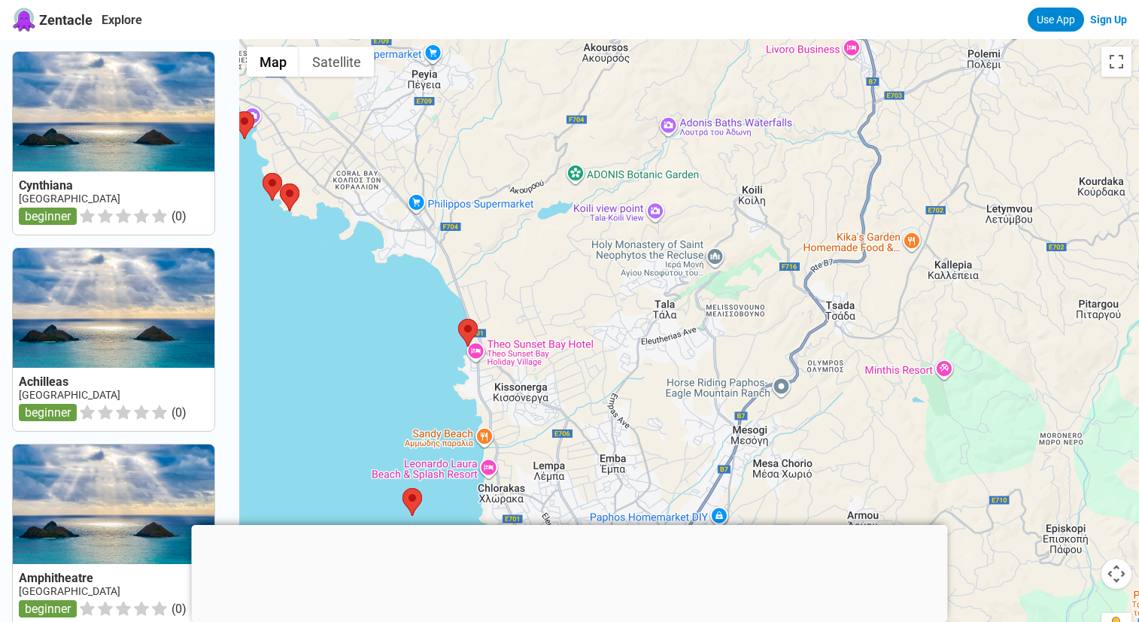 Image resolution: width=1139 pixels, height=622 pixels. What do you see at coordinates (1117, 62) in the screenshot?
I see `button: Toggle fullscreen view` at bounding box center [1117, 62].